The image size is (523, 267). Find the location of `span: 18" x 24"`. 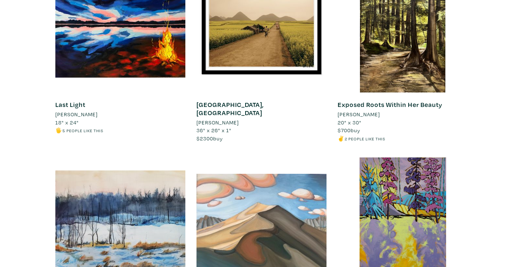

span: 18" x 24" is located at coordinates (67, 122).